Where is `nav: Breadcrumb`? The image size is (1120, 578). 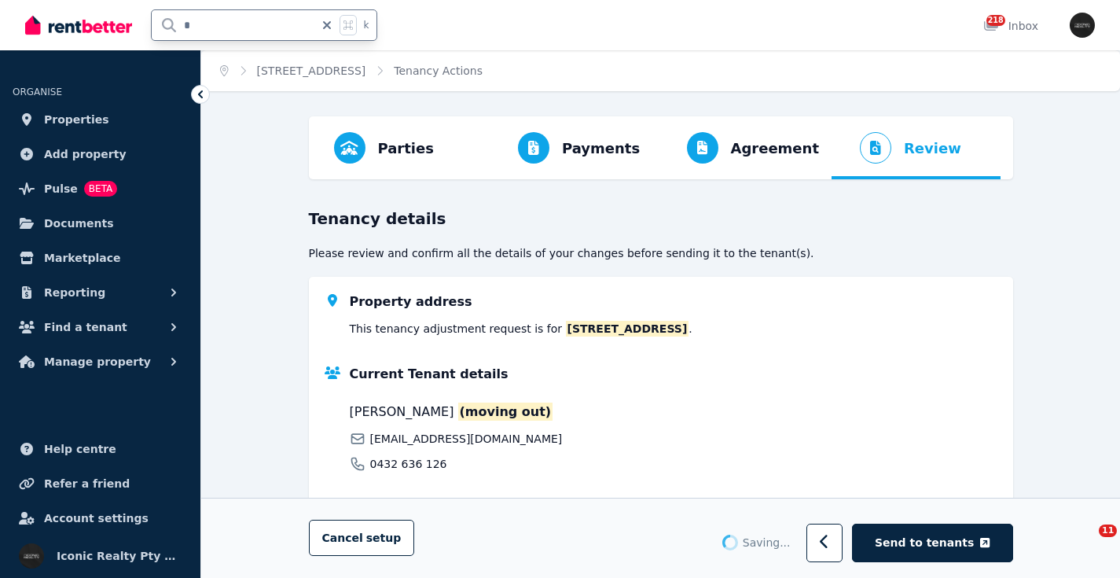
nav: Breadcrumb is located at coordinates (351, 71).